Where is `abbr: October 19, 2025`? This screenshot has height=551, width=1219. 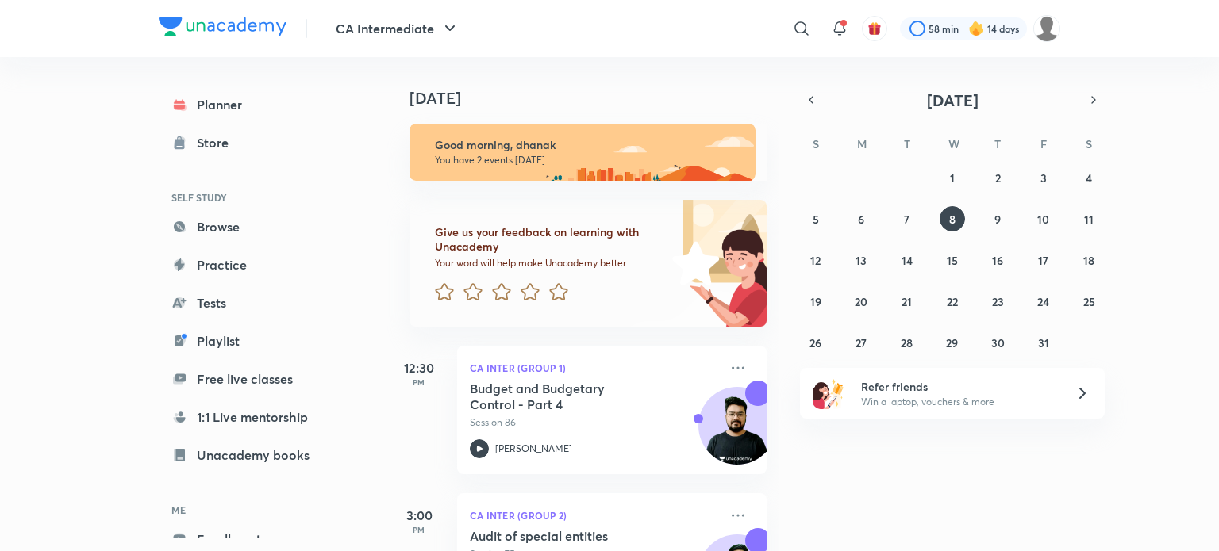
abbr: October 19, 2025 is located at coordinates (816, 301).